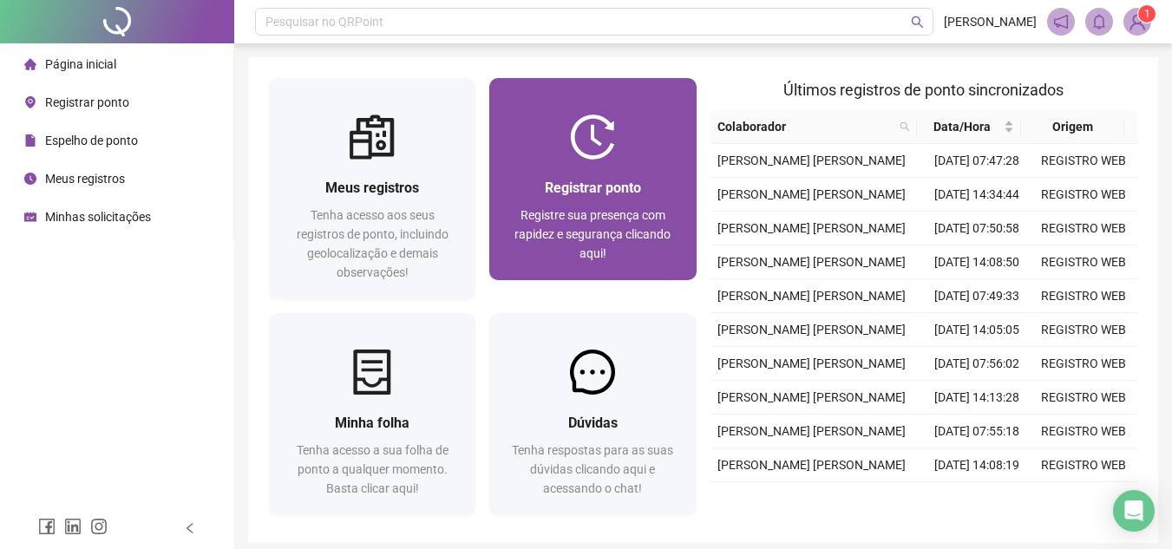 Image resolution: width=1172 pixels, height=549 pixels. What do you see at coordinates (923, 89) in the screenshot?
I see `span: Últimos registros de ponto sincronizados` at bounding box center [923, 89].